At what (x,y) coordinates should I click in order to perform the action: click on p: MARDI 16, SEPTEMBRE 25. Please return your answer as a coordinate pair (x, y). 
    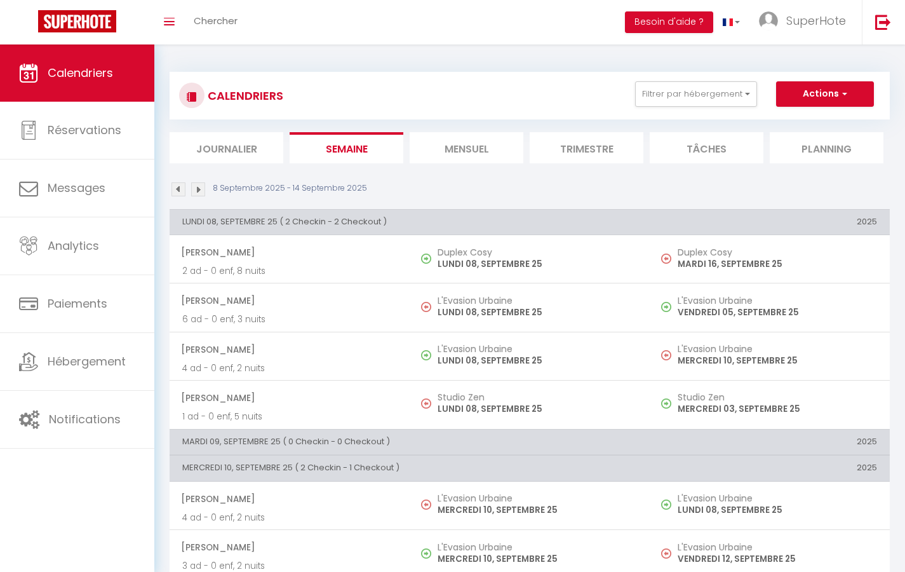
    Looking at the image, I should click on (778, 264).